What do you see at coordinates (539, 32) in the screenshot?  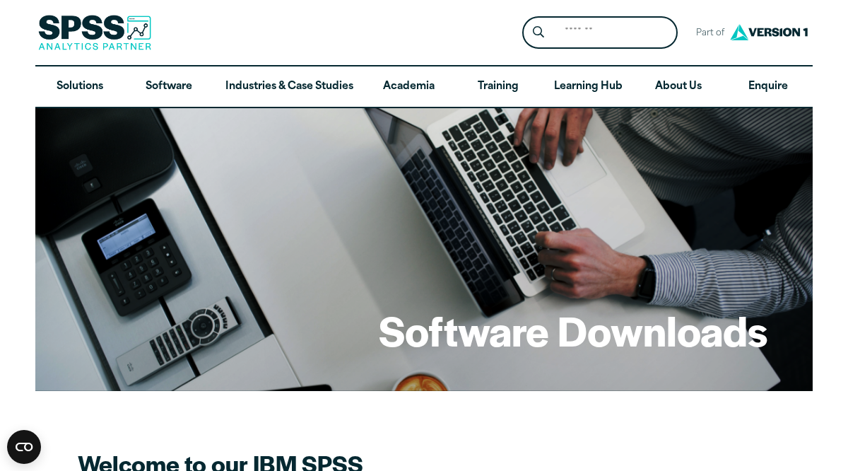 I see `svg: Search magnifying glass icon` at bounding box center [539, 32].